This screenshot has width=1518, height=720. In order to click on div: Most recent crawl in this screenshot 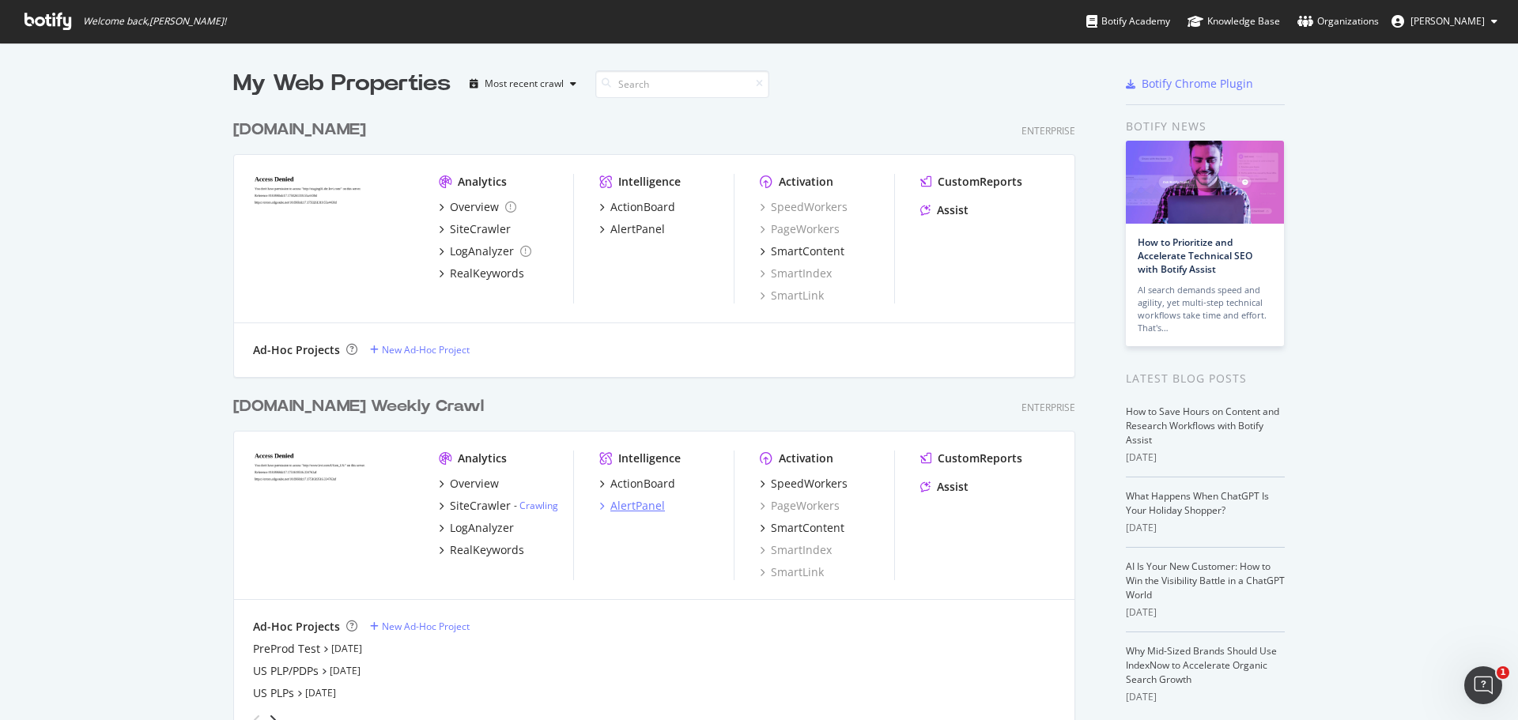, I will do `click(524, 84)`.